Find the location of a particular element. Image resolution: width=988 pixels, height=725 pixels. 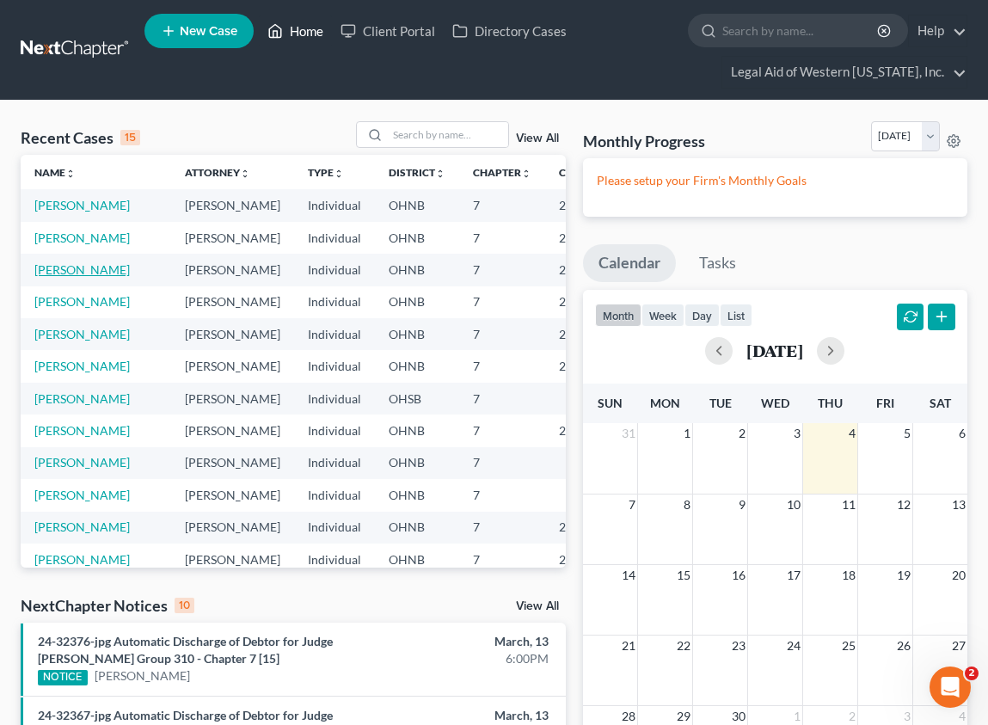

a: Attorneyunfold_more is located at coordinates (217, 172).